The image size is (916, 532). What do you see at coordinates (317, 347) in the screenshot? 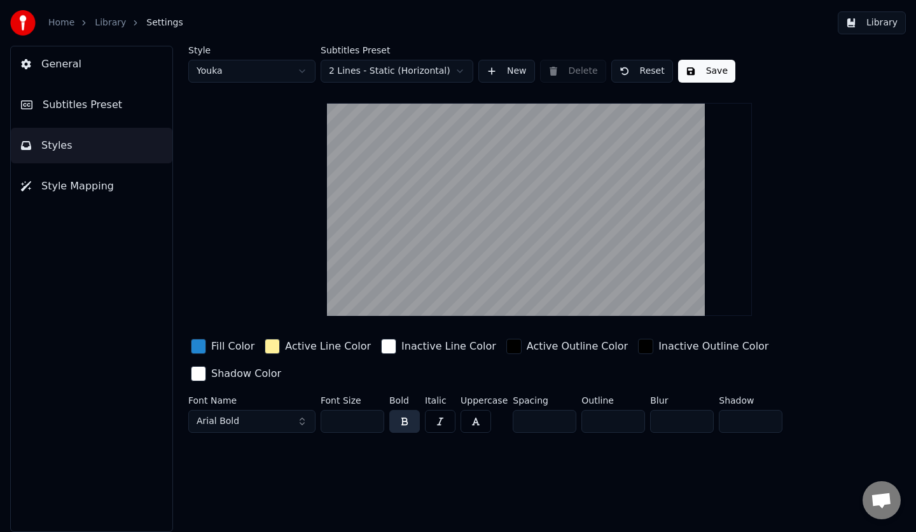
I see `button: Active Line Color` at bounding box center [317, 347].